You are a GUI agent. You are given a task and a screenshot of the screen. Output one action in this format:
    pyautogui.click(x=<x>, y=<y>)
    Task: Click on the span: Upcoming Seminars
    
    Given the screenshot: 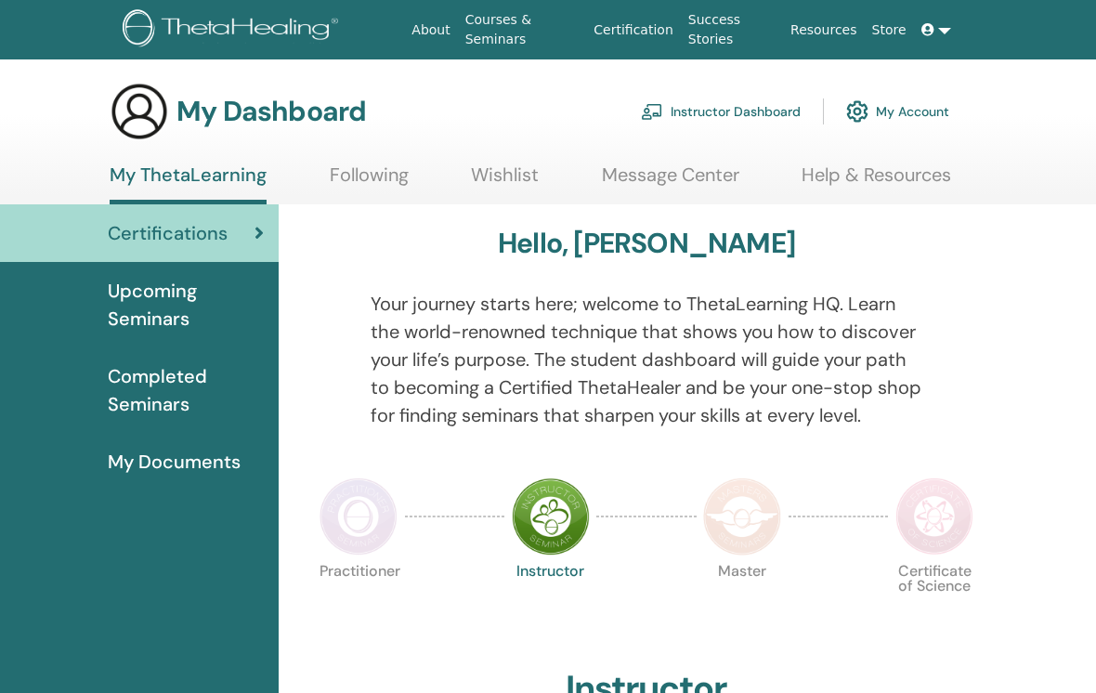 What is the action you would take?
    pyautogui.click(x=186, y=305)
    